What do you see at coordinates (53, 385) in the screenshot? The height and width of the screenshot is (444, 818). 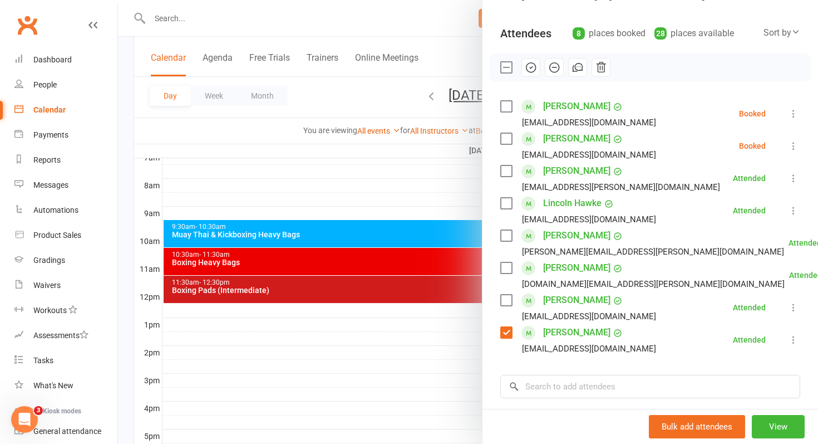 I see `div: What's New` at bounding box center [53, 385].